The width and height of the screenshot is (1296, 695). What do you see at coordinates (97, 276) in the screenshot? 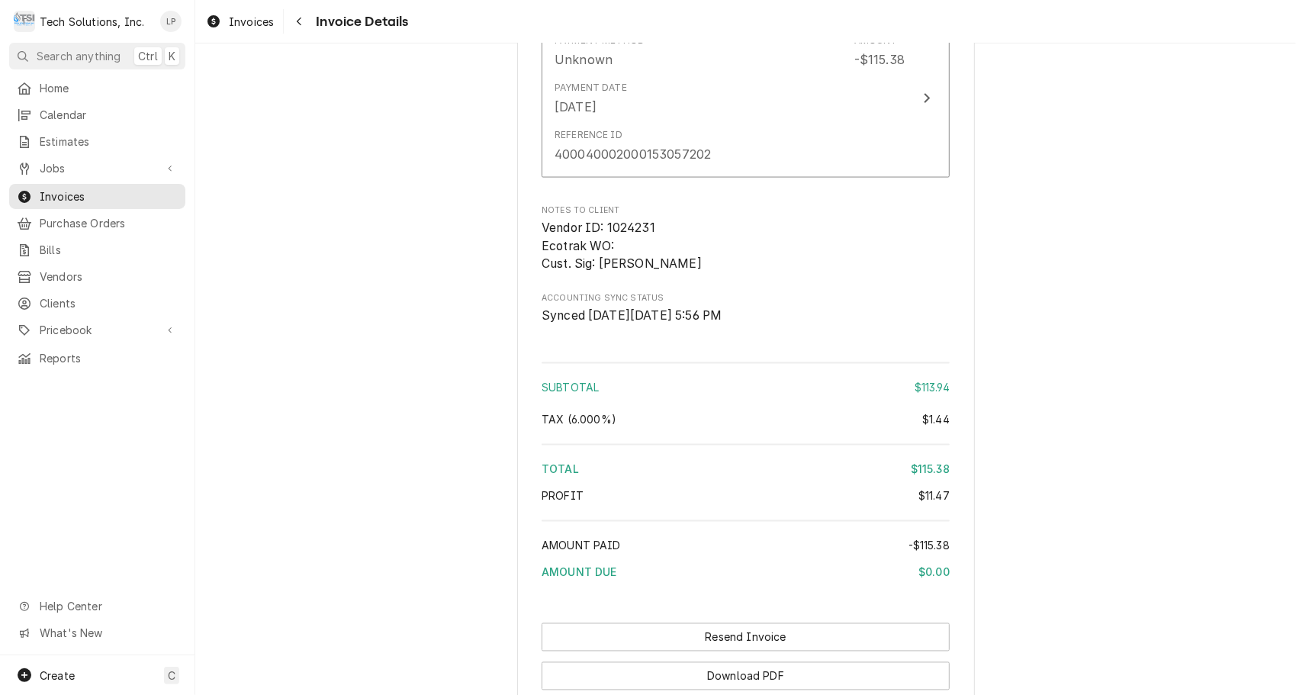
I see `a: Vendors` at bounding box center [97, 276].